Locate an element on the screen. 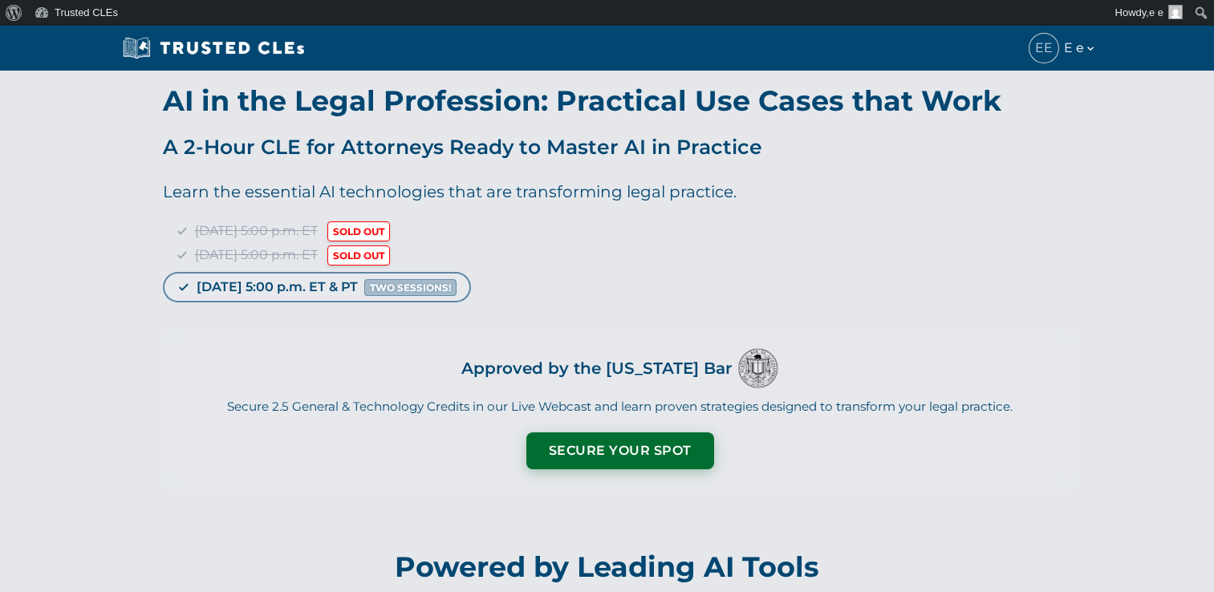  span: e e is located at coordinates (1156, 12).